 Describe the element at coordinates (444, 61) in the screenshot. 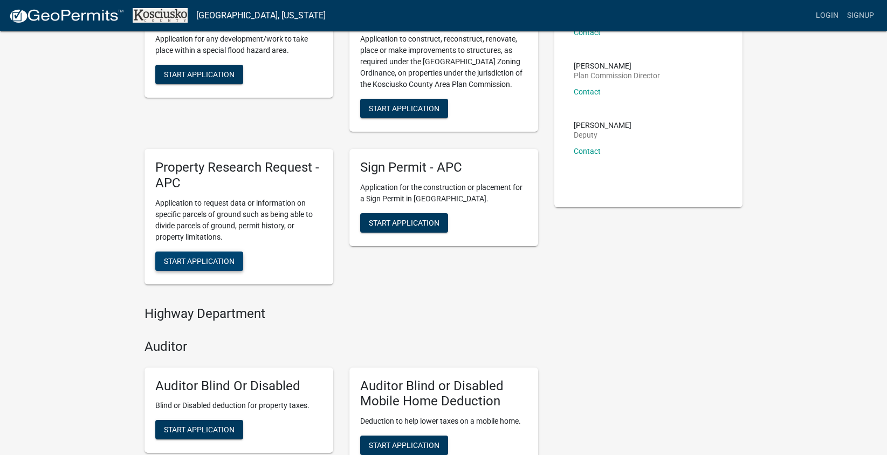

I see `p: Application to construct, reconstruct, renovate, place or make improvements to structures, as req...` at that location.